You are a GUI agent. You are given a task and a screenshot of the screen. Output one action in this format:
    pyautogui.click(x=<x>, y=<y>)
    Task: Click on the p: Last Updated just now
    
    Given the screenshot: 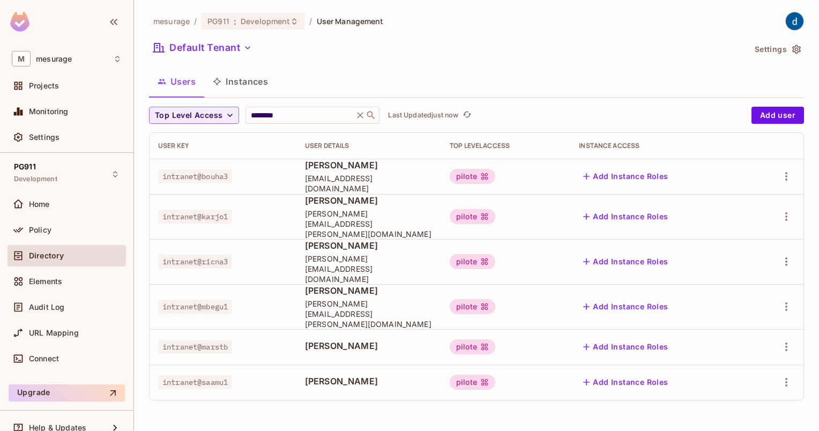 What is the action you would take?
    pyautogui.click(x=423, y=115)
    